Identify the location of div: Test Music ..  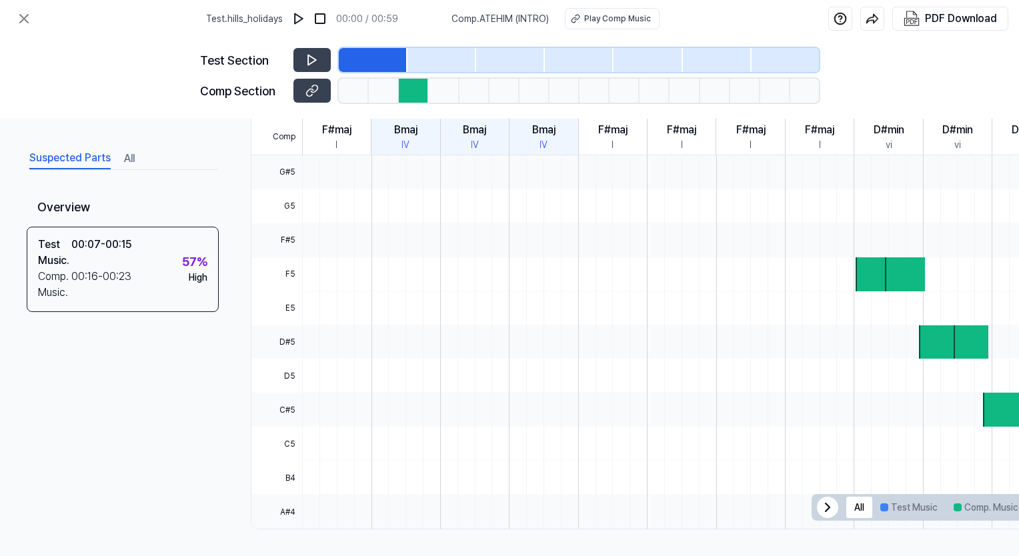
(55, 253).